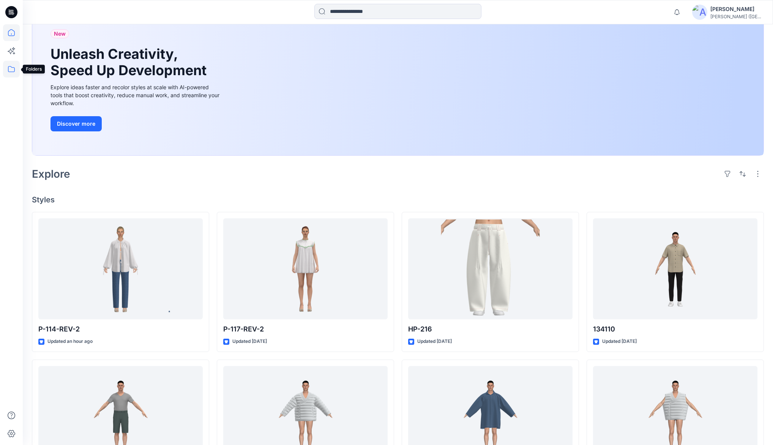  Describe the element at coordinates (120, 269) in the screenshot. I see `a: P-114-REV-2` at that location.